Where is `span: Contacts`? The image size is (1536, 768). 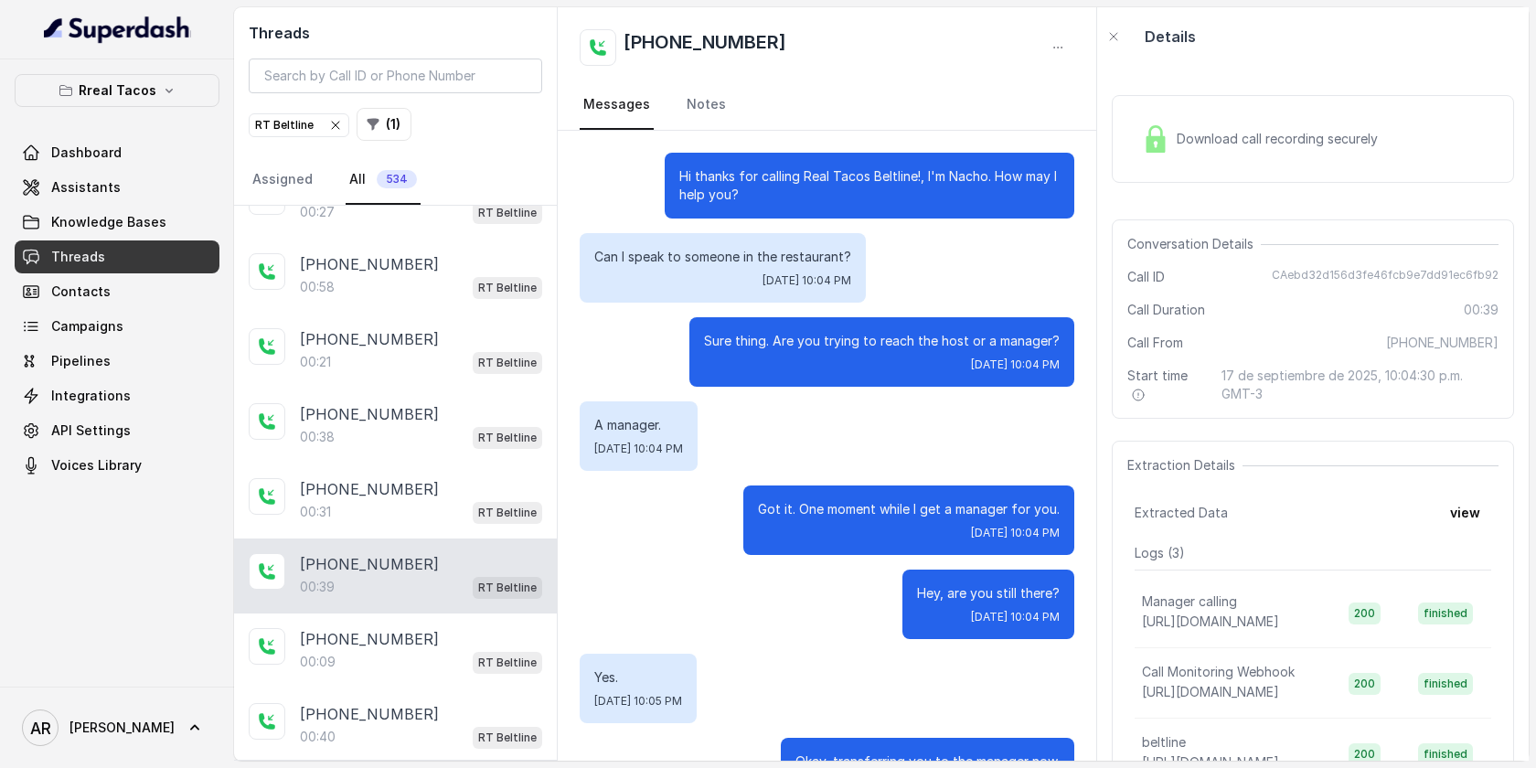
span: Contacts is located at coordinates (80, 292).